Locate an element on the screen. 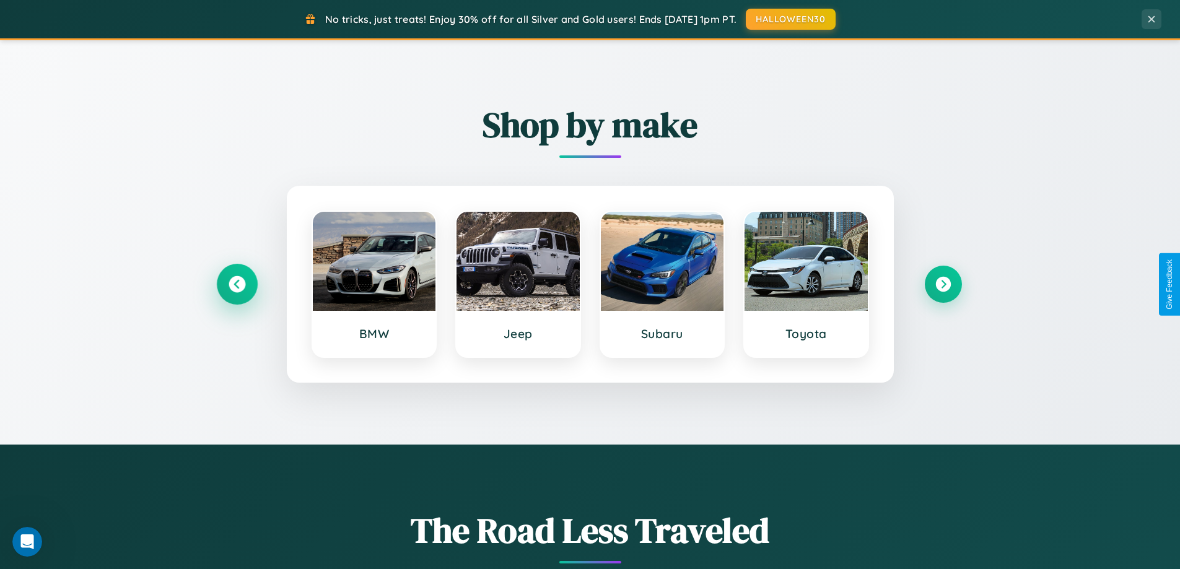 Image resolution: width=1180 pixels, height=569 pixels. div: Give Feedback is located at coordinates (1169, 284).